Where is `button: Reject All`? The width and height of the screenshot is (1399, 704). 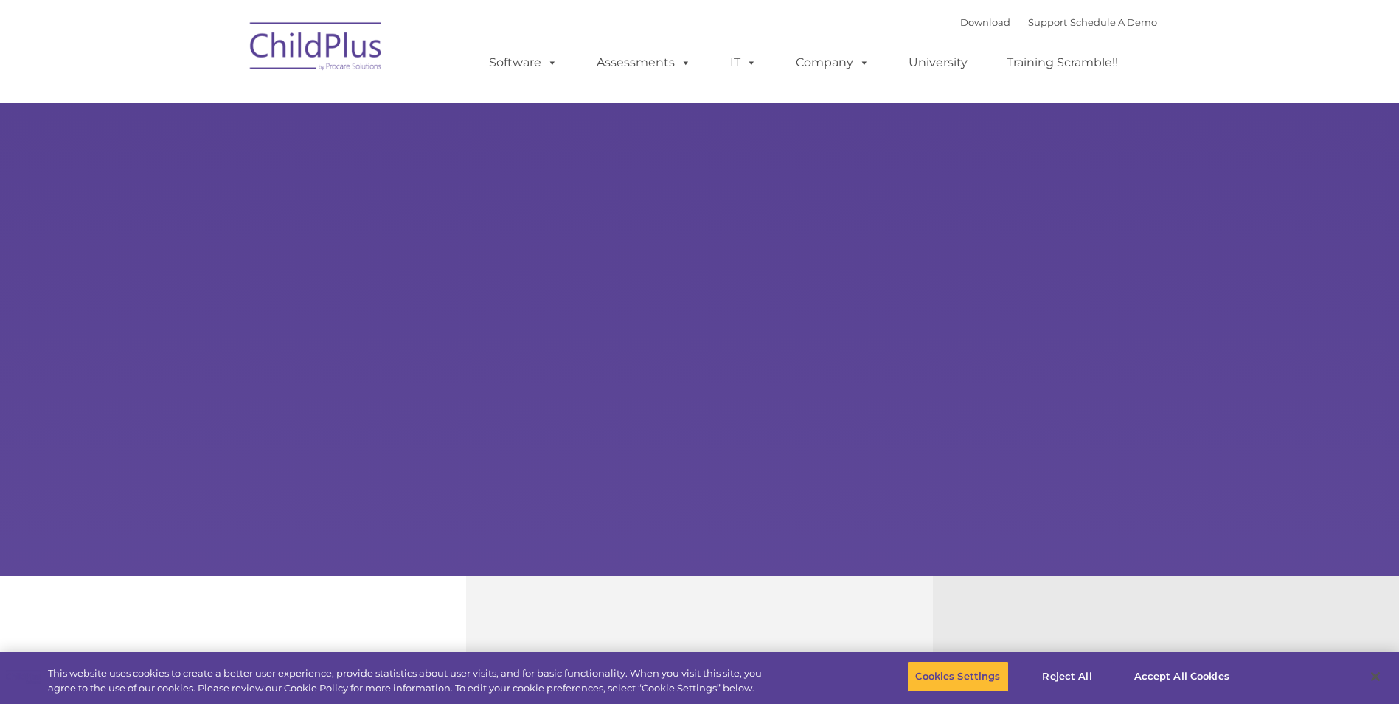
button: Reject All is located at coordinates (1067, 676).